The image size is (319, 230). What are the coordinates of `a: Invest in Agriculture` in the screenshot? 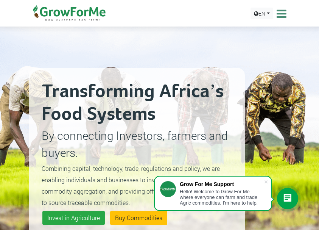 It's located at (73, 218).